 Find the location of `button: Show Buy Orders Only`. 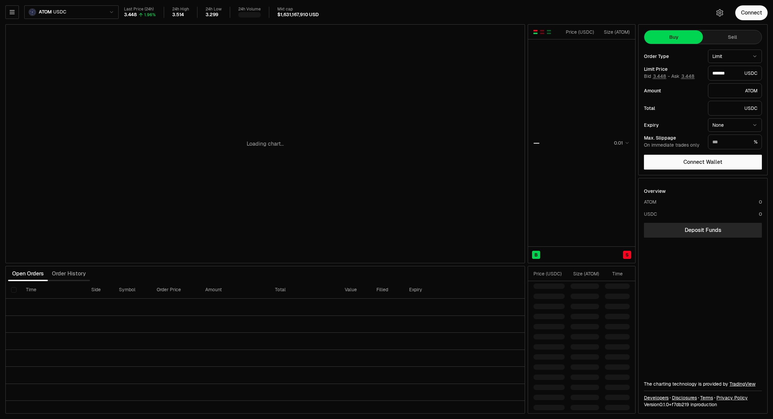

button: Show Buy Orders Only is located at coordinates (549, 32).